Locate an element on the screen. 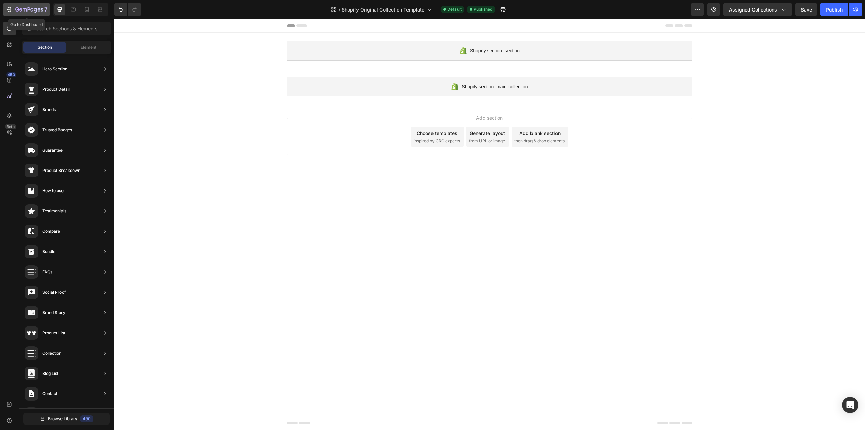 The image size is (865, 430). div: Product Detail is located at coordinates (56, 89).